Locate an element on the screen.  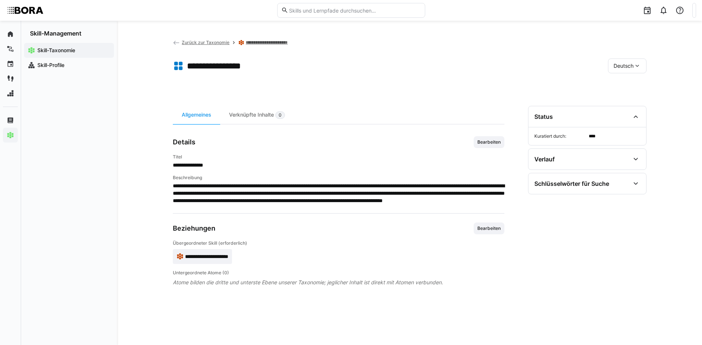
div: Allgemeines is located at coordinates (197, 115).